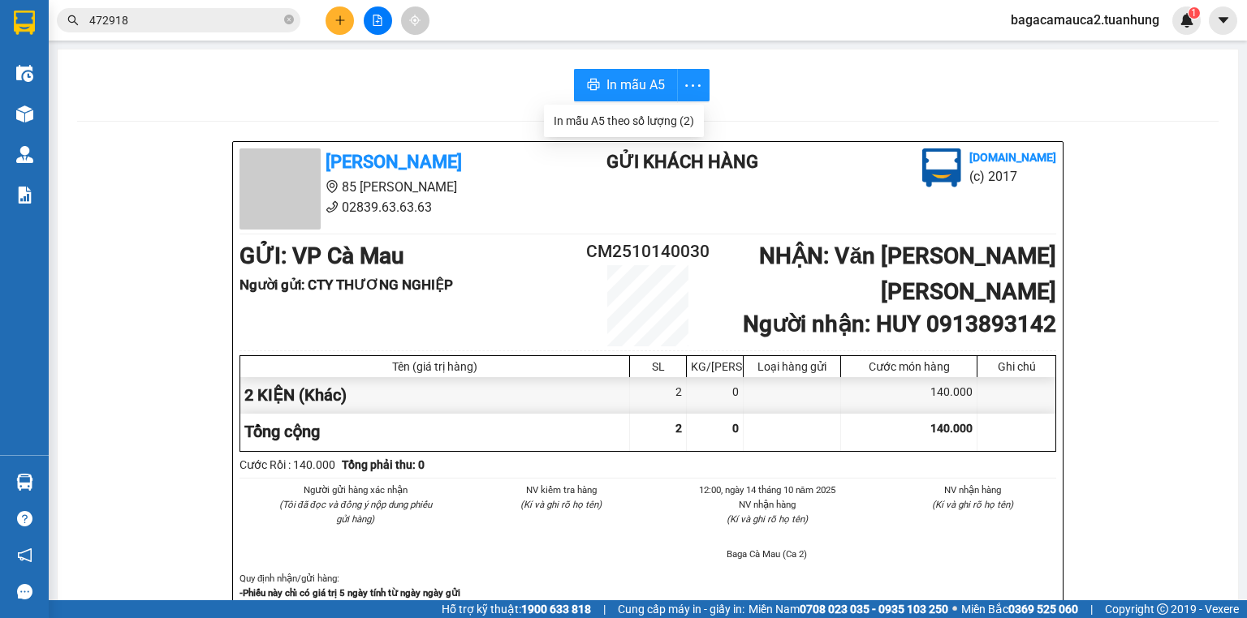  What do you see at coordinates (767, 490) in the screenshot?
I see `li: 12:00, ngày 14 tháng 10 năm 2025` at bounding box center [767, 490].